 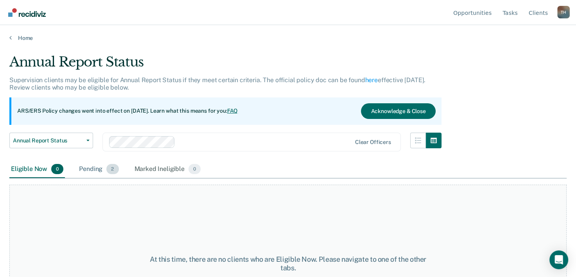 What do you see at coordinates (51, 140) in the screenshot?
I see `button: Annual Report Status` at bounding box center [51, 140].